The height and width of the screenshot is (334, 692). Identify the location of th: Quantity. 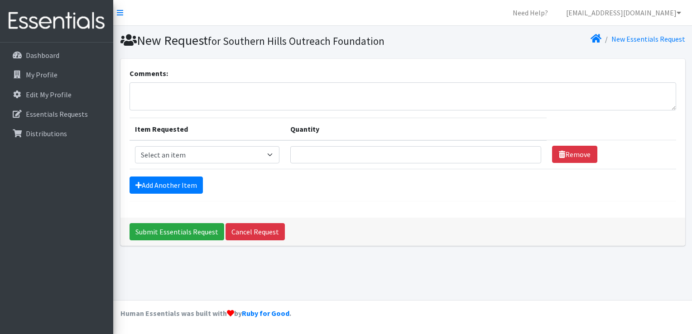
(416, 129).